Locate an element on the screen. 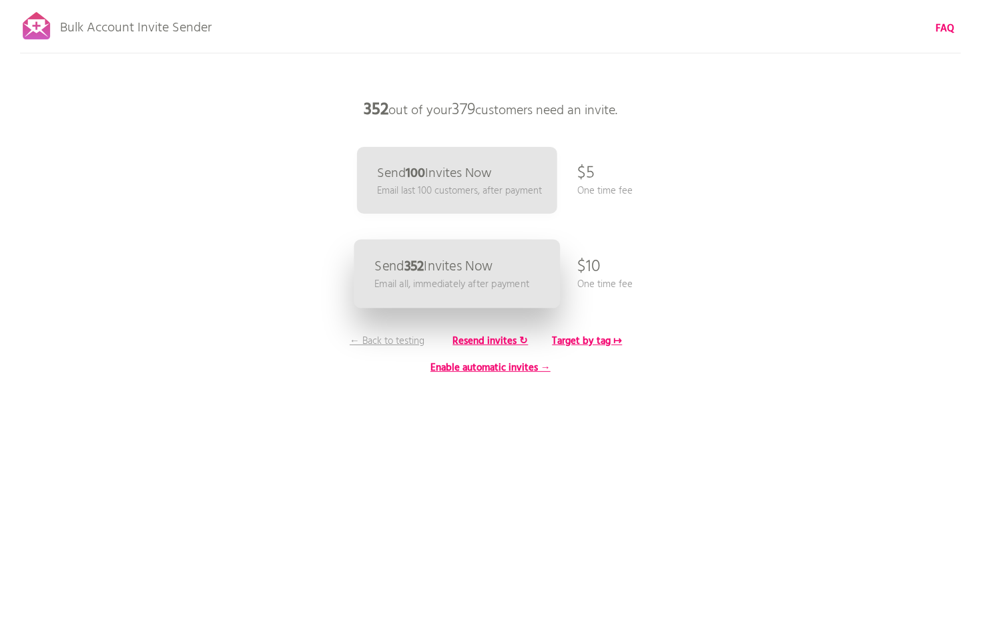 This screenshot has height=625, width=981. a: Send100Invites Now Email last 100 customers, after payment is located at coordinates (457, 180).